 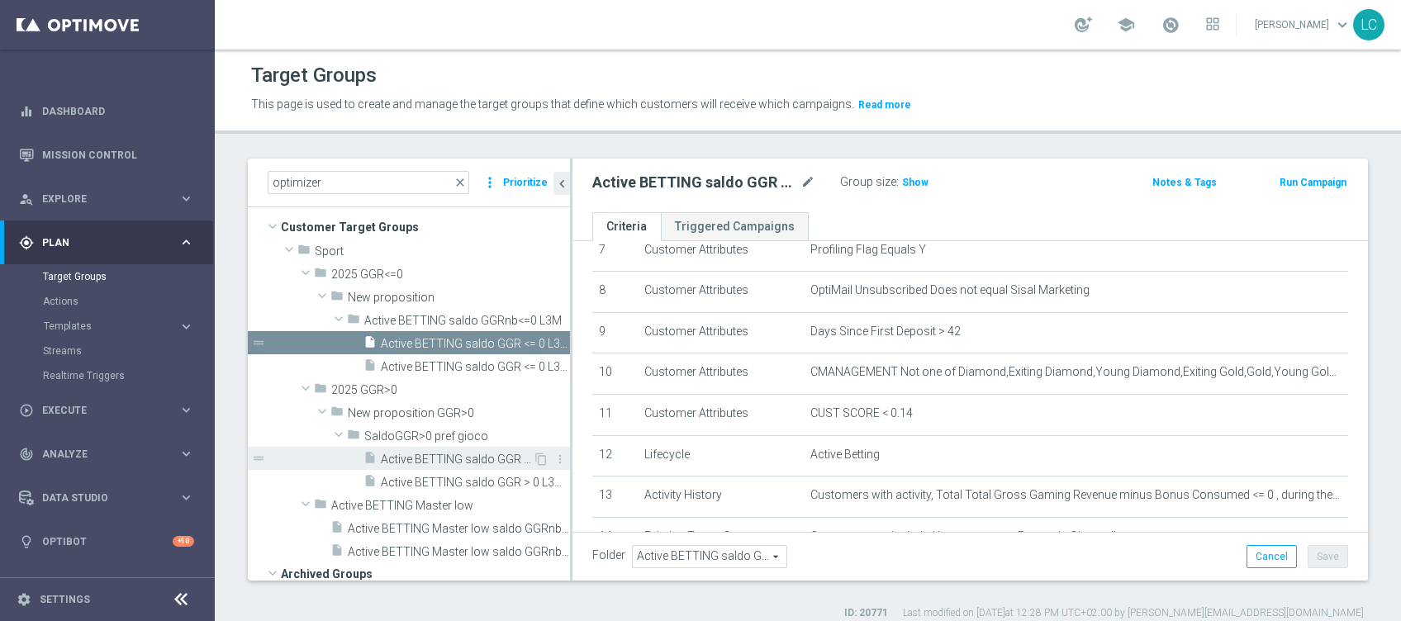 What do you see at coordinates (107, 199) in the screenshot?
I see `div: person_search Explore keyboard_arrow_right` at bounding box center [107, 199].